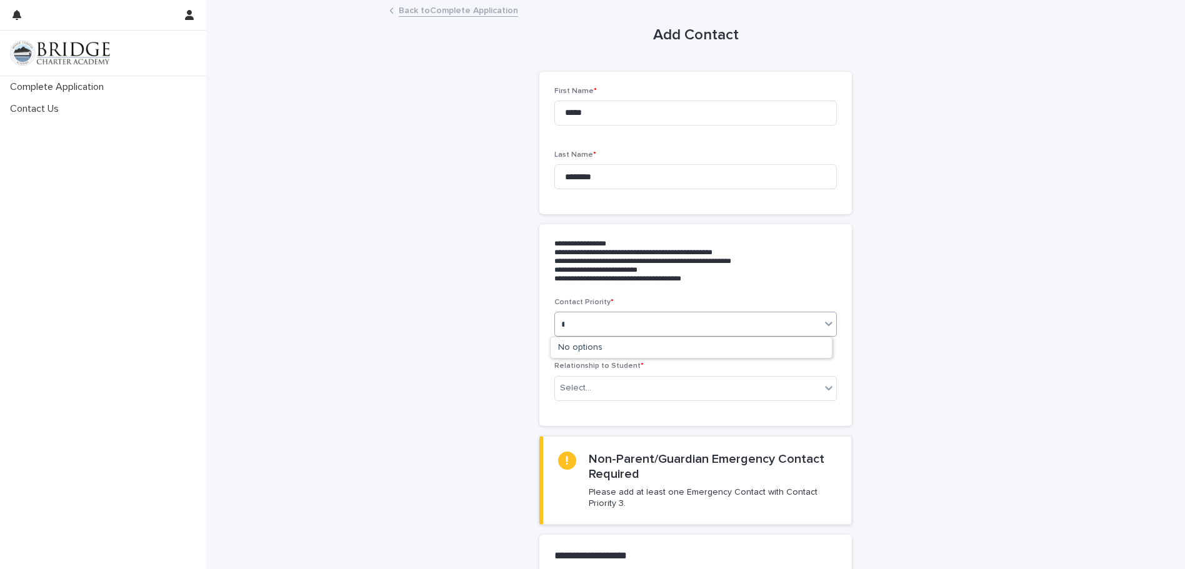 The width and height of the screenshot is (1185, 569). Describe the element at coordinates (458, 9) in the screenshot. I see `a: Back toComplete Application` at that location.